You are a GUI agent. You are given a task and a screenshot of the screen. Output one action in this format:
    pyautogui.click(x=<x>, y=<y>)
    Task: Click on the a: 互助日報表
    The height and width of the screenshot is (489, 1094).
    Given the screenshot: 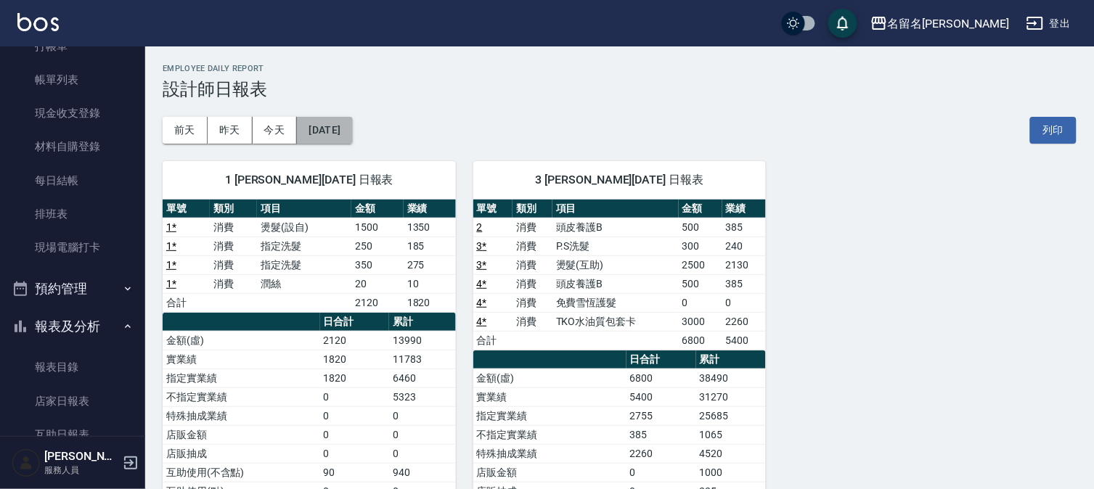 What is the action you would take?
    pyautogui.click(x=73, y=435)
    